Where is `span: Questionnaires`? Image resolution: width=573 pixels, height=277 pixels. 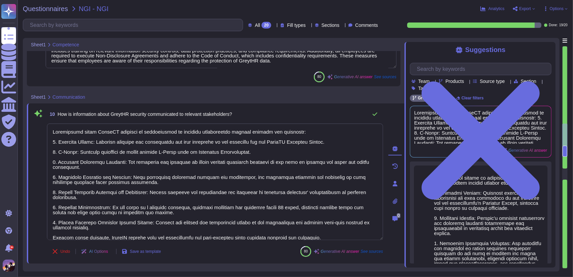 span: Questionnaires is located at coordinates (45, 9).